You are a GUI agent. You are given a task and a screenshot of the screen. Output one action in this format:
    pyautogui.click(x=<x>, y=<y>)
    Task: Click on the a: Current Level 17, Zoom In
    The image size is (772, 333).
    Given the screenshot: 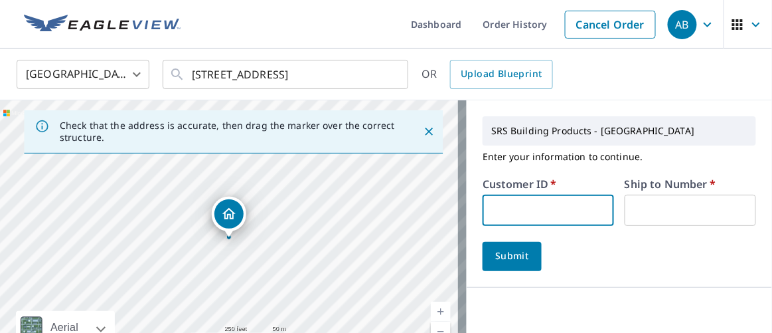 What is the action you would take?
    pyautogui.click(x=441, y=311)
    